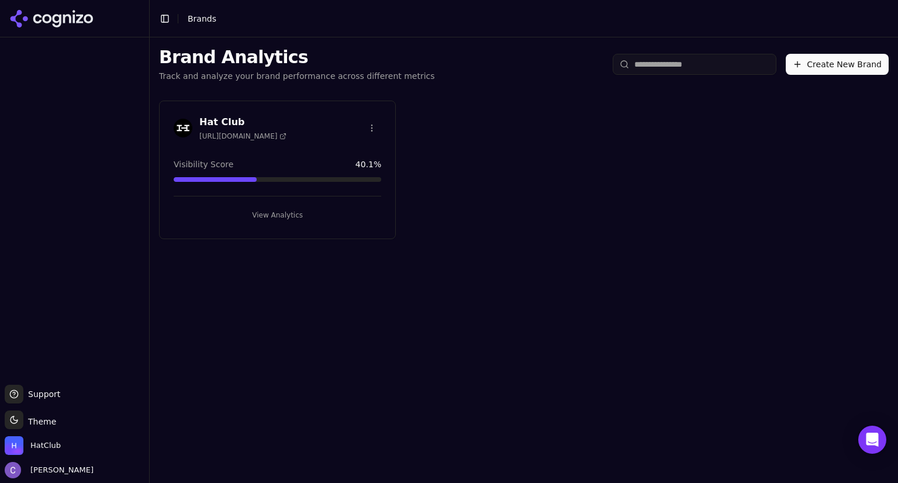  Describe the element at coordinates (40, 422) in the screenshot. I see `span: Theme` at that location.